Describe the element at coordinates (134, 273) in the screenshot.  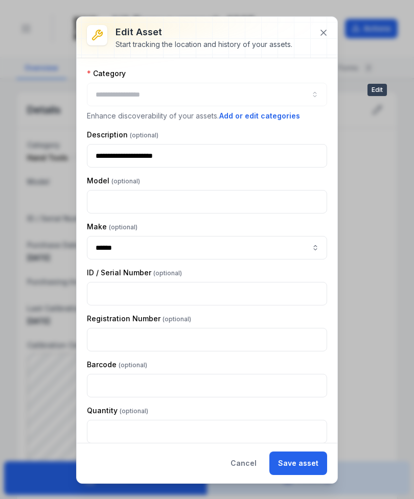
I see `label: ID / Serial Number` at that location.